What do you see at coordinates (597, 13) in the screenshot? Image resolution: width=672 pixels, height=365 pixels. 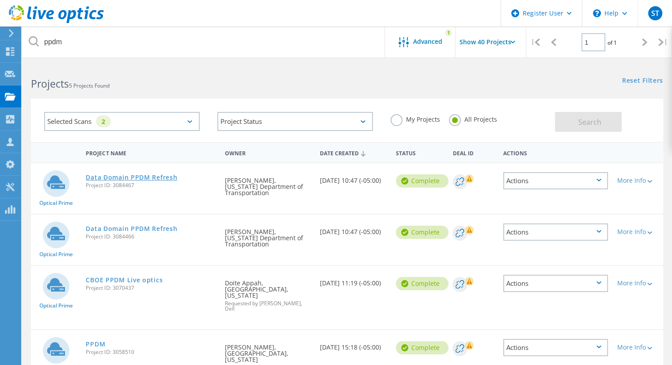 I see `svg: \n` at bounding box center [597, 13].